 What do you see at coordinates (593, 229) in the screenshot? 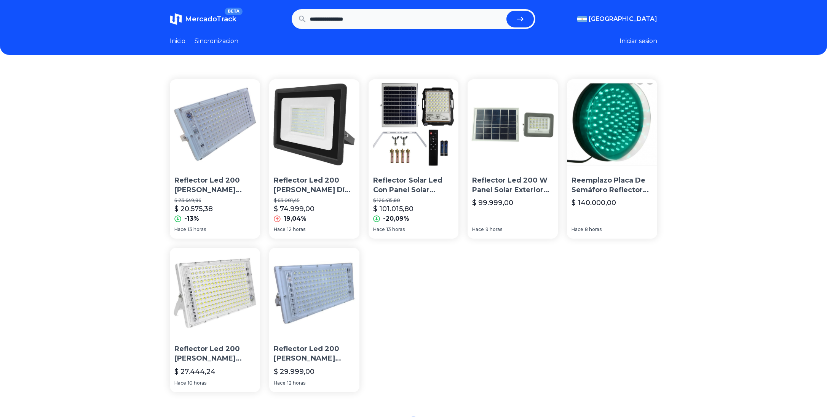
I see `span: 8 horas` at bounding box center [593, 229].